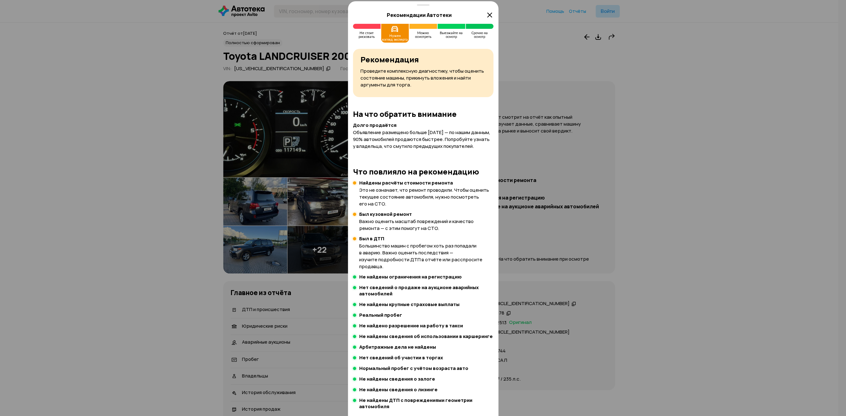 The height and width of the screenshot is (416, 846). What do you see at coordinates (426, 404) in the screenshot?
I see `h4: Не найдены ДТП с повреждениями геометрии автомобиля` at bounding box center [426, 404].